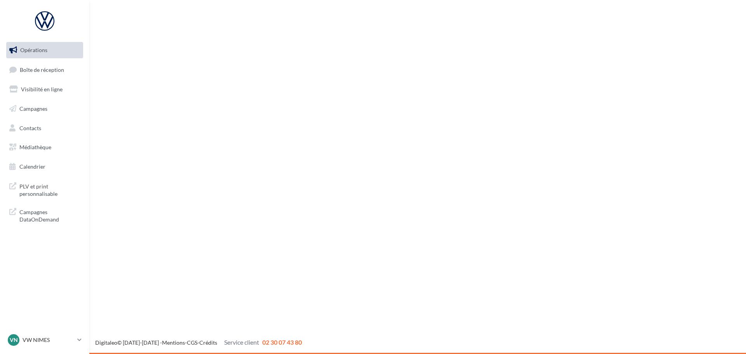  Describe the element at coordinates (50, 215) in the screenshot. I see `span: Campagnes DataOnDemand` at that location.